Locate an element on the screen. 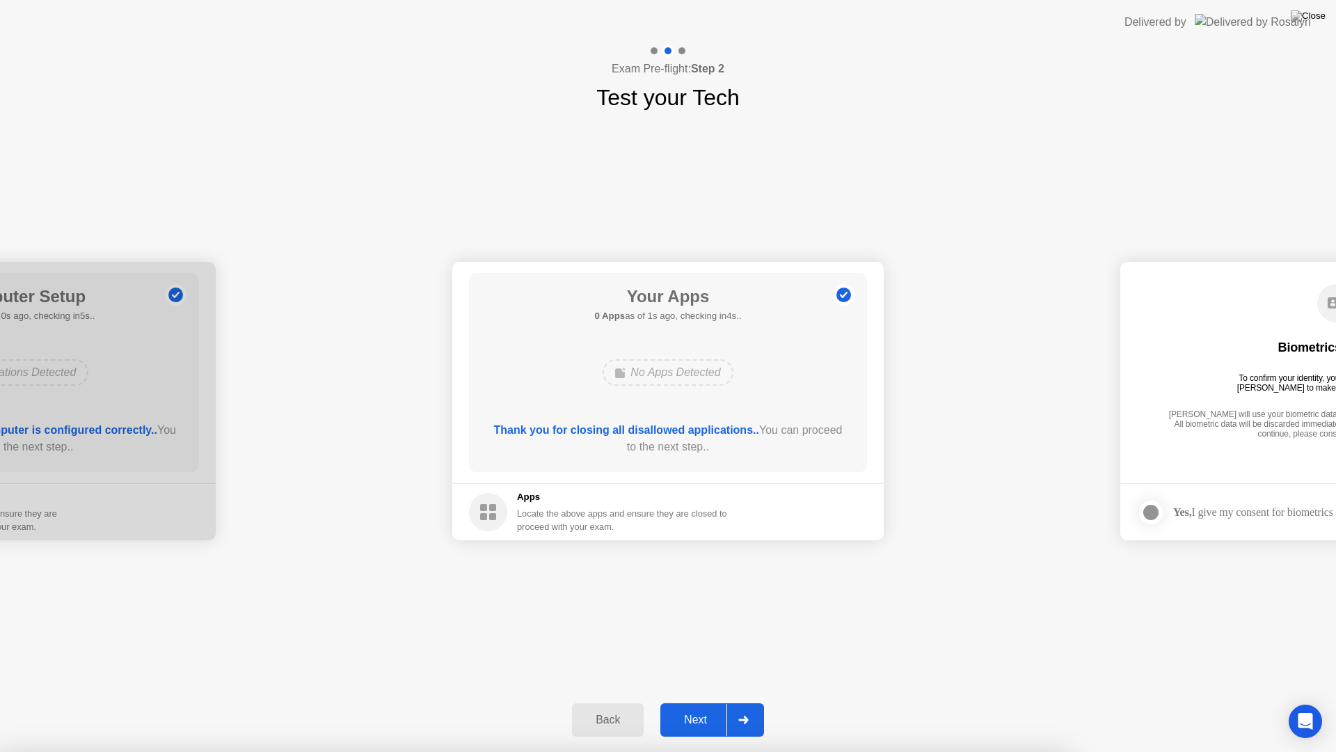 Image resolution: width=1336 pixels, height=752 pixels. h5: Apps is located at coordinates (622, 497).